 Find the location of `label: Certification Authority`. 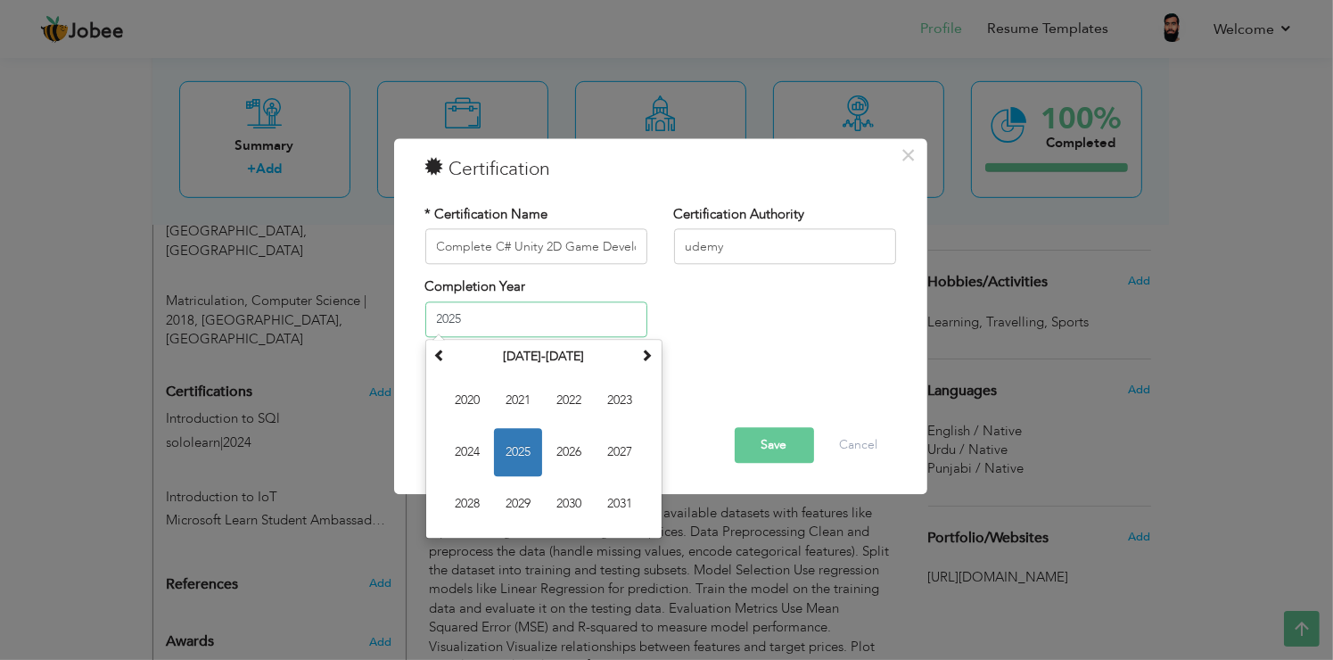

label: Certification Authority is located at coordinates (739, 214).